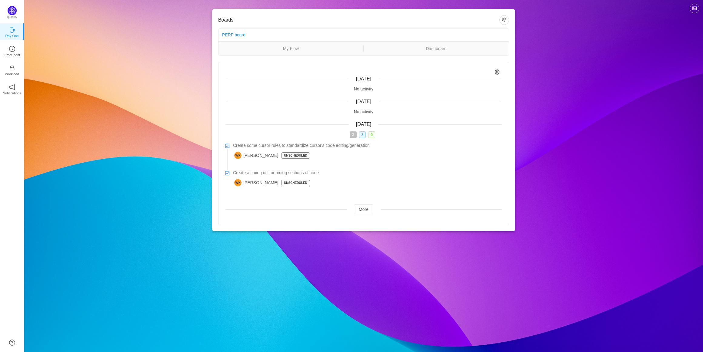 The width and height of the screenshot is (703, 352). Describe the element at coordinates (12, 49) in the screenshot. I see `i: icon: clock-circle` at that location.